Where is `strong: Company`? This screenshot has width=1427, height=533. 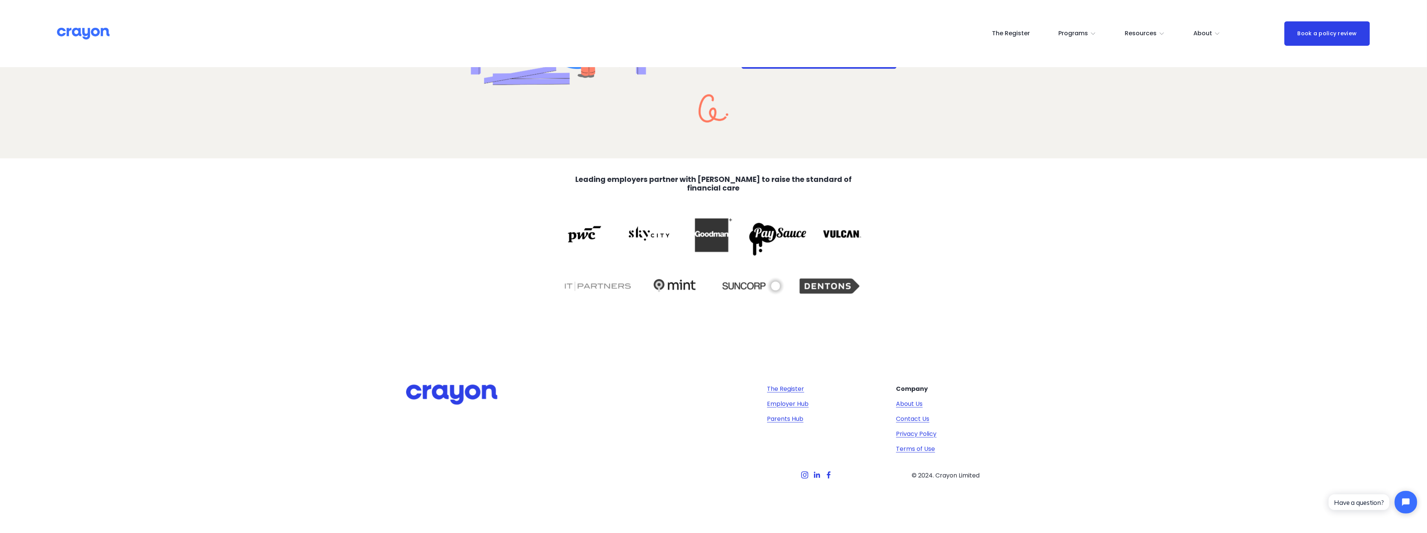
strong: Company is located at coordinates (912, 388).